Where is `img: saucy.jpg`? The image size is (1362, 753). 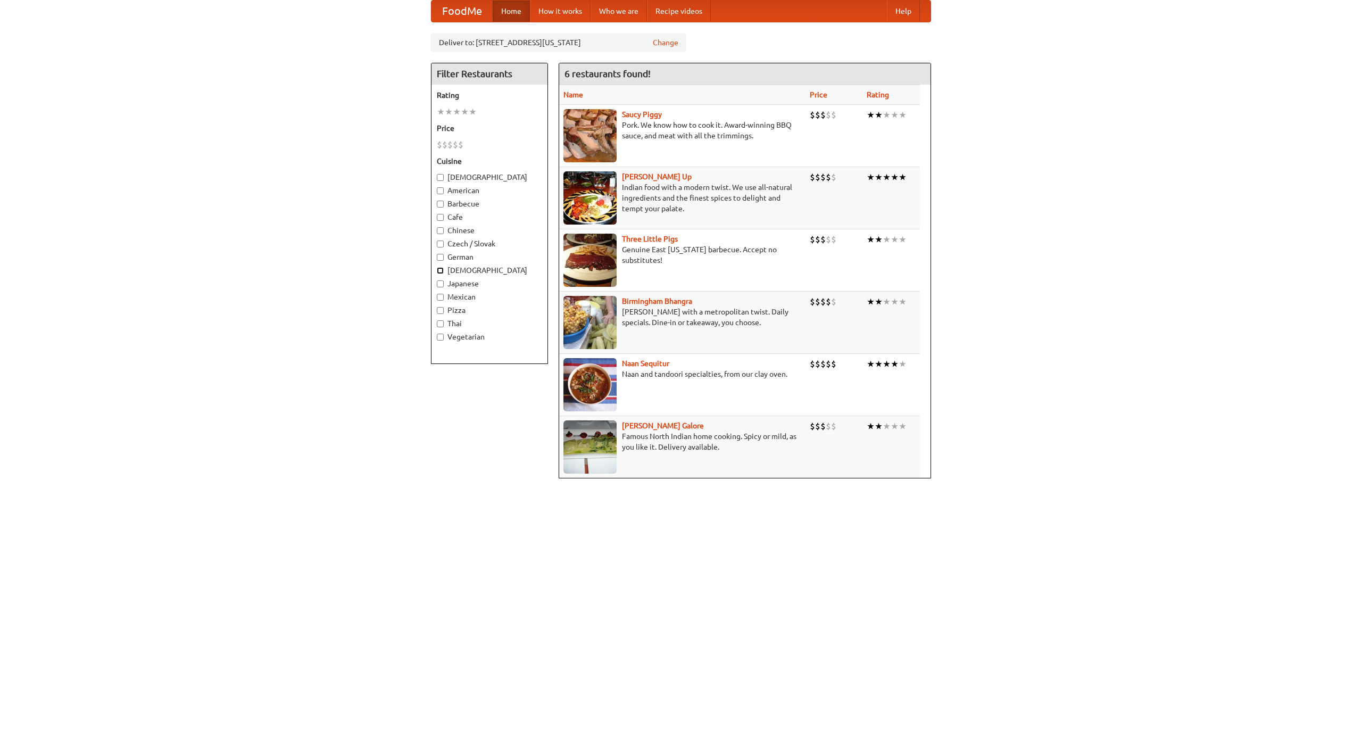 img: saucy.jpg is located at coordinates (590, 136).